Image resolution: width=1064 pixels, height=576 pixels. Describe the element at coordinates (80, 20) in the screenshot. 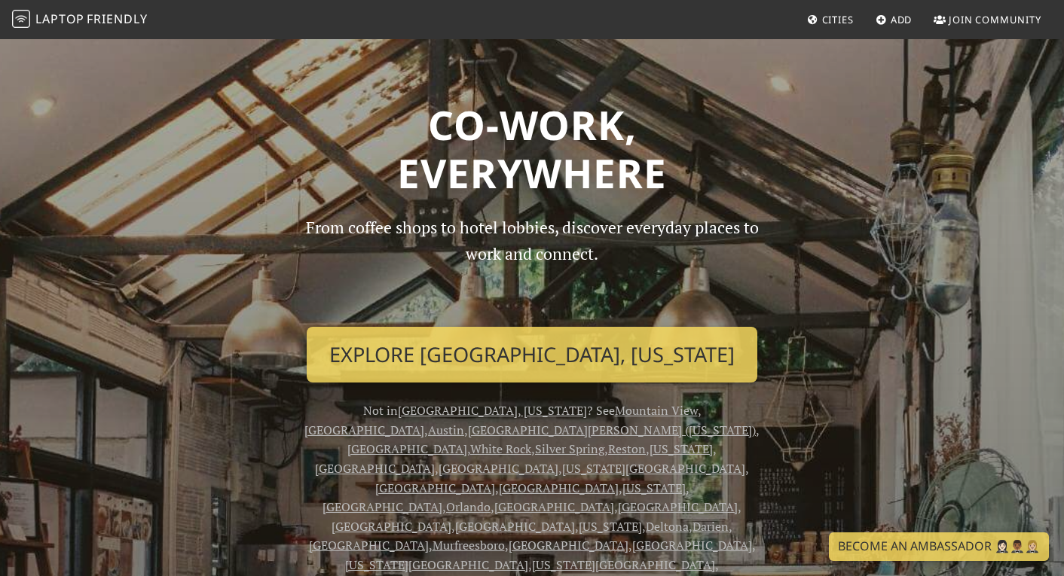

I see `a: LaptopFriendly LaptopFriendly` at that location.